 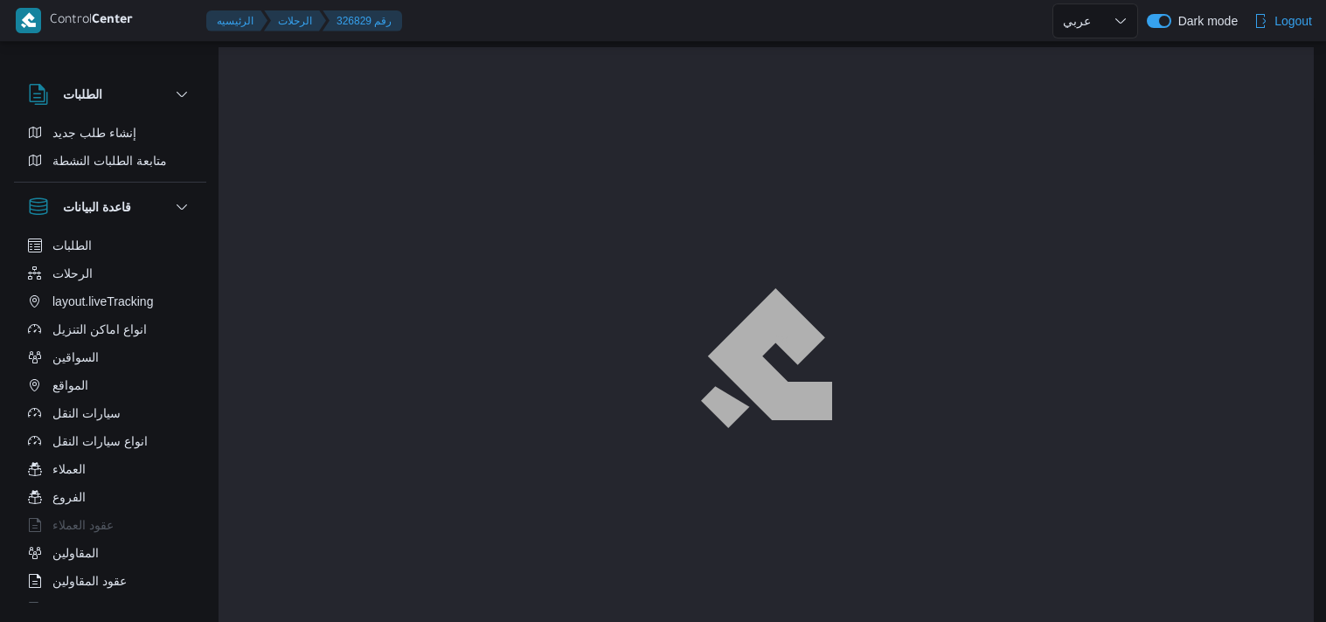 I want to click on button: العملاء, so click(x=110, y=469).